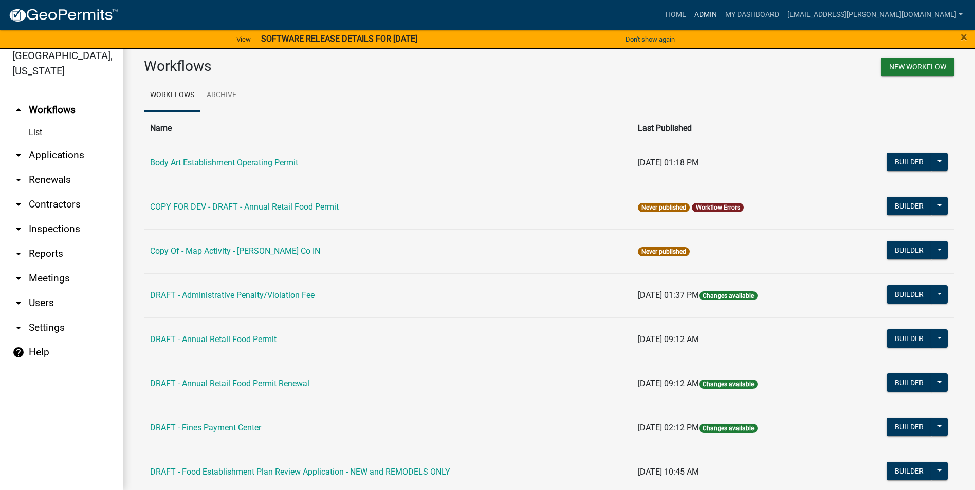  I want to click on a: View, so click(244, 39).